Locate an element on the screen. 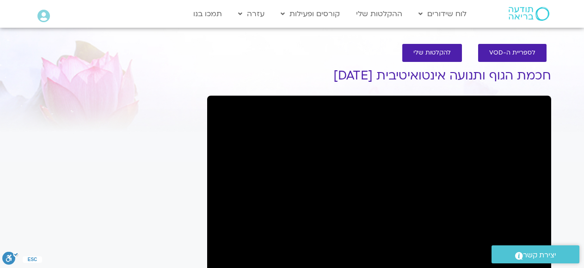 Image resolution: width=584 pixels, height=268 pixels. span: להקלטות שלי is located at coordinates (432, 53).